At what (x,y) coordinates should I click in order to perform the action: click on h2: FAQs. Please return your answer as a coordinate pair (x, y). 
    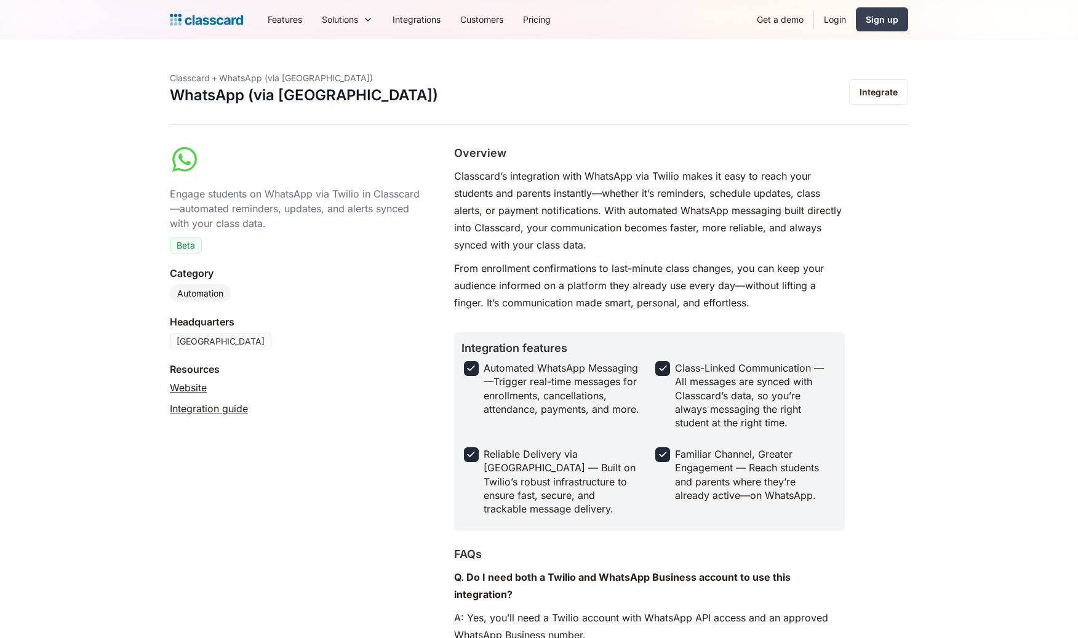
    Looking at the image, I should click on (468, 554).